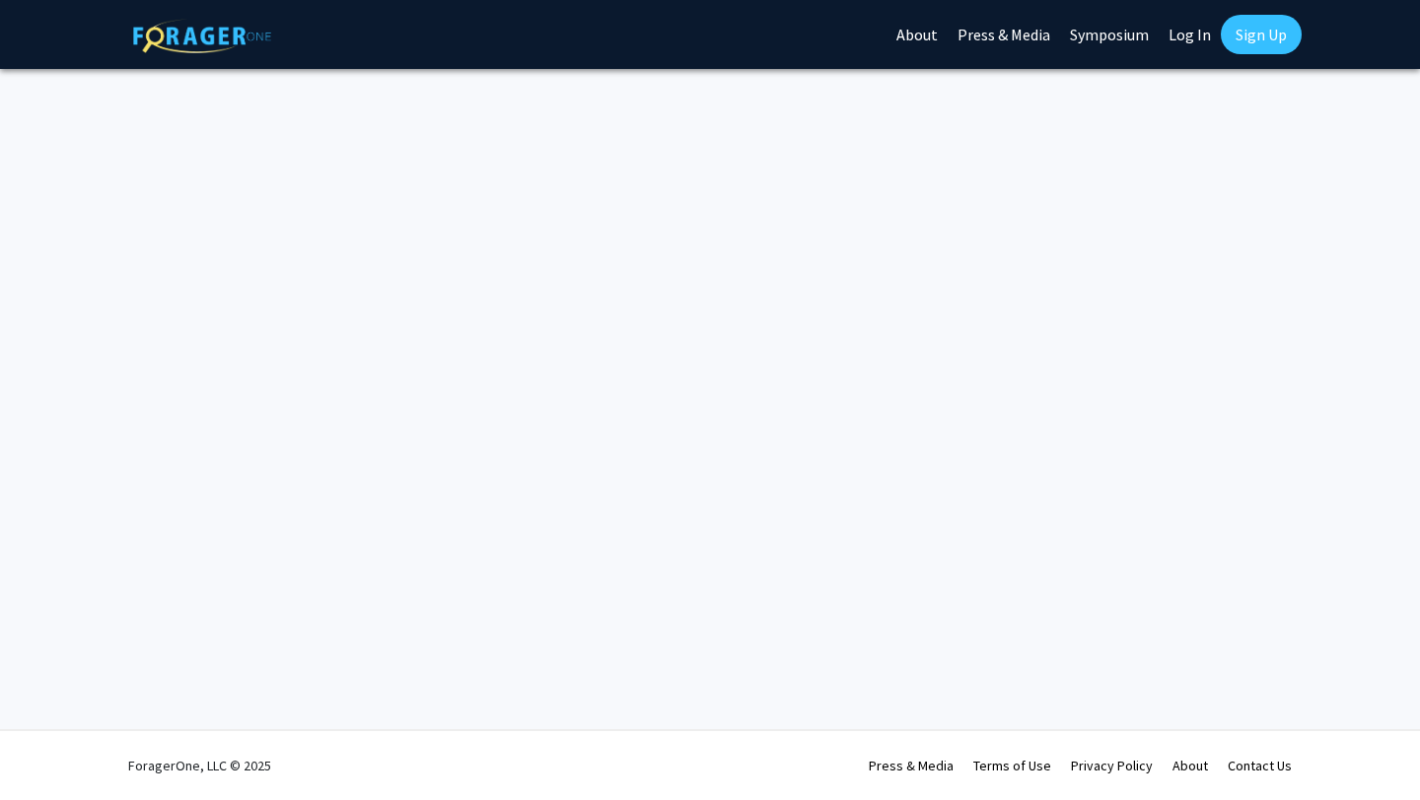  Describe the element at coordinates (1259, 766) in the screenshot. I see `a: Contact Us` at that location.